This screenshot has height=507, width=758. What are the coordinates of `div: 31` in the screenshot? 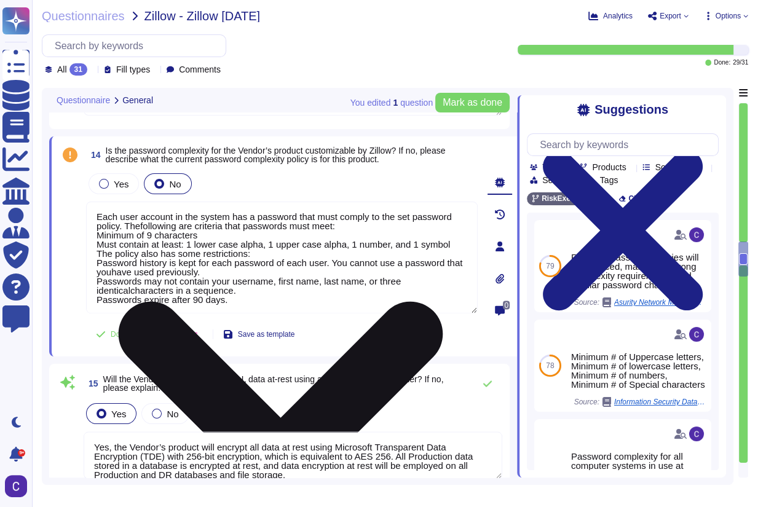 It's located at (78, 69).